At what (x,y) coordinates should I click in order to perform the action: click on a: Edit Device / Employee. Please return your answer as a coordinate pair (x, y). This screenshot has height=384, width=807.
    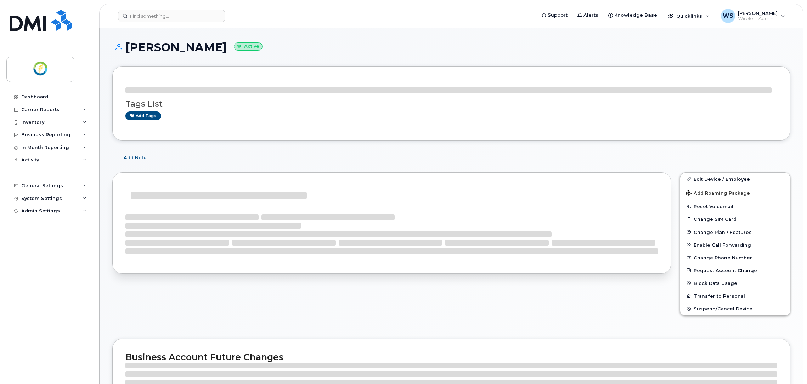
    Looking at the image, I should click on (735, 179).